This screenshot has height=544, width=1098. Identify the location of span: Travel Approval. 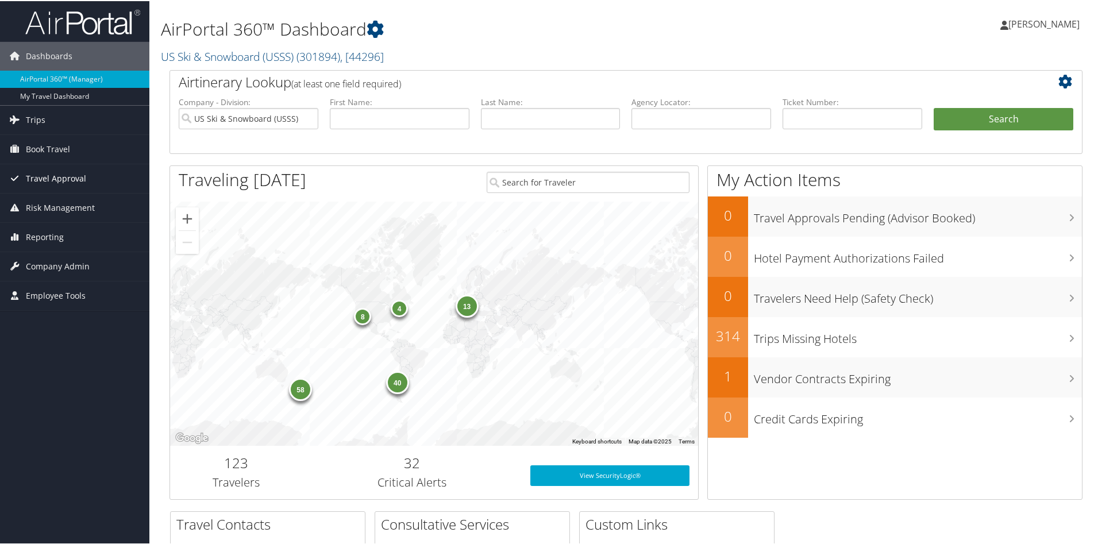
(56, 178).